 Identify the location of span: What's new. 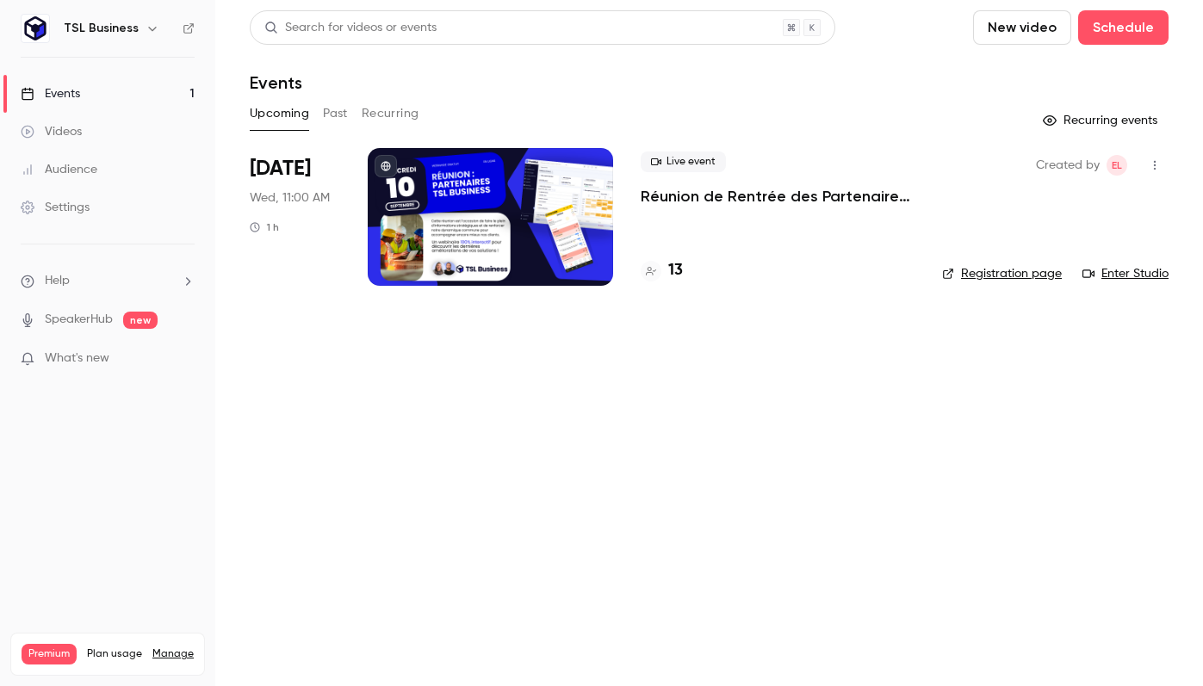
(77, 358).